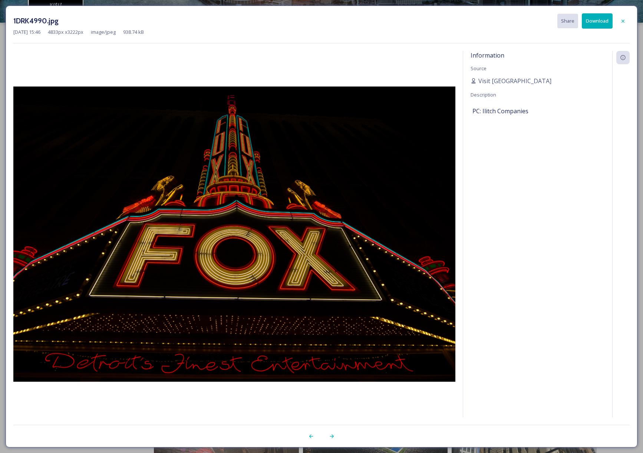  Describe the element at coordinates (501, 111) in the screenshot. I see `span: PC: Ilitch Companies` at that location.